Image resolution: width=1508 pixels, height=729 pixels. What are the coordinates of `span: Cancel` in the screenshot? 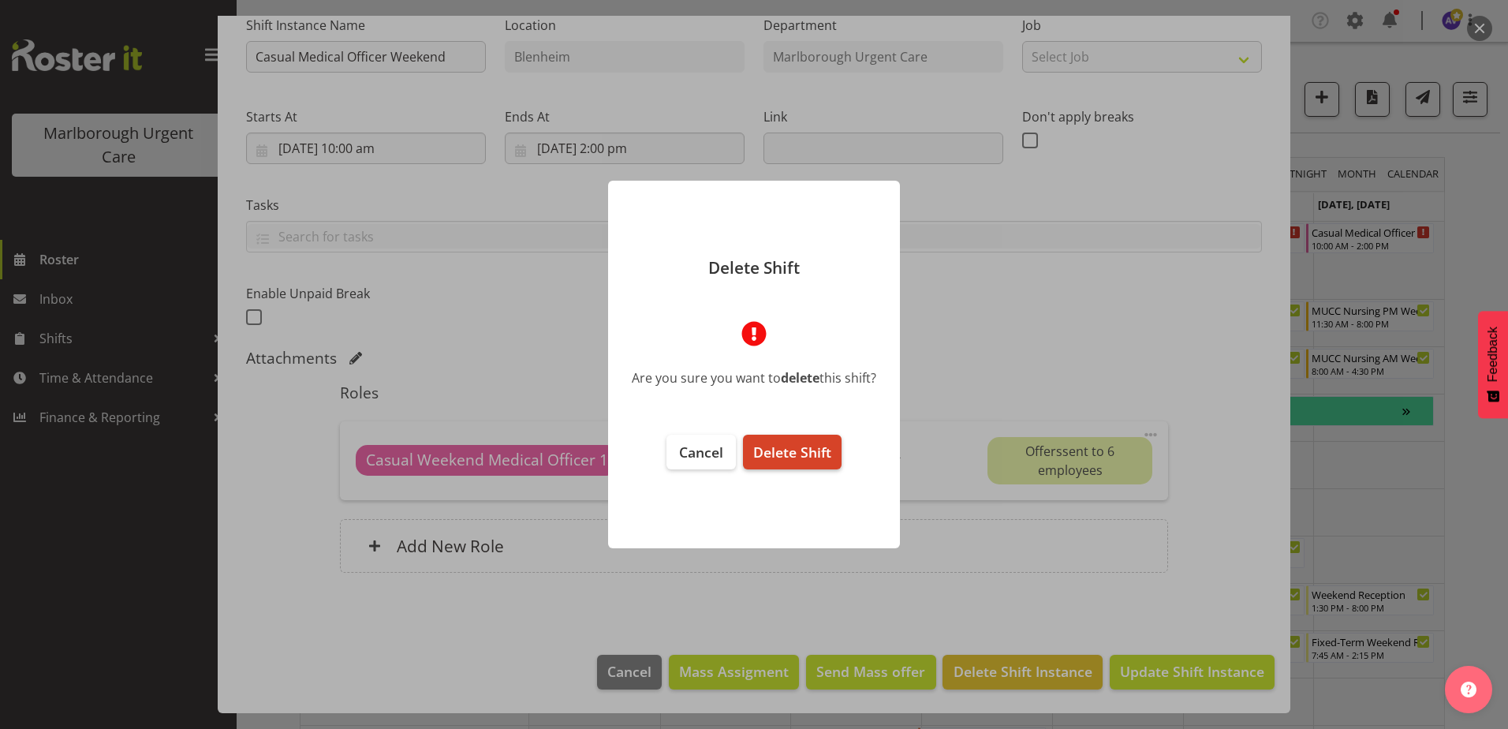 It's located at (701, 452).